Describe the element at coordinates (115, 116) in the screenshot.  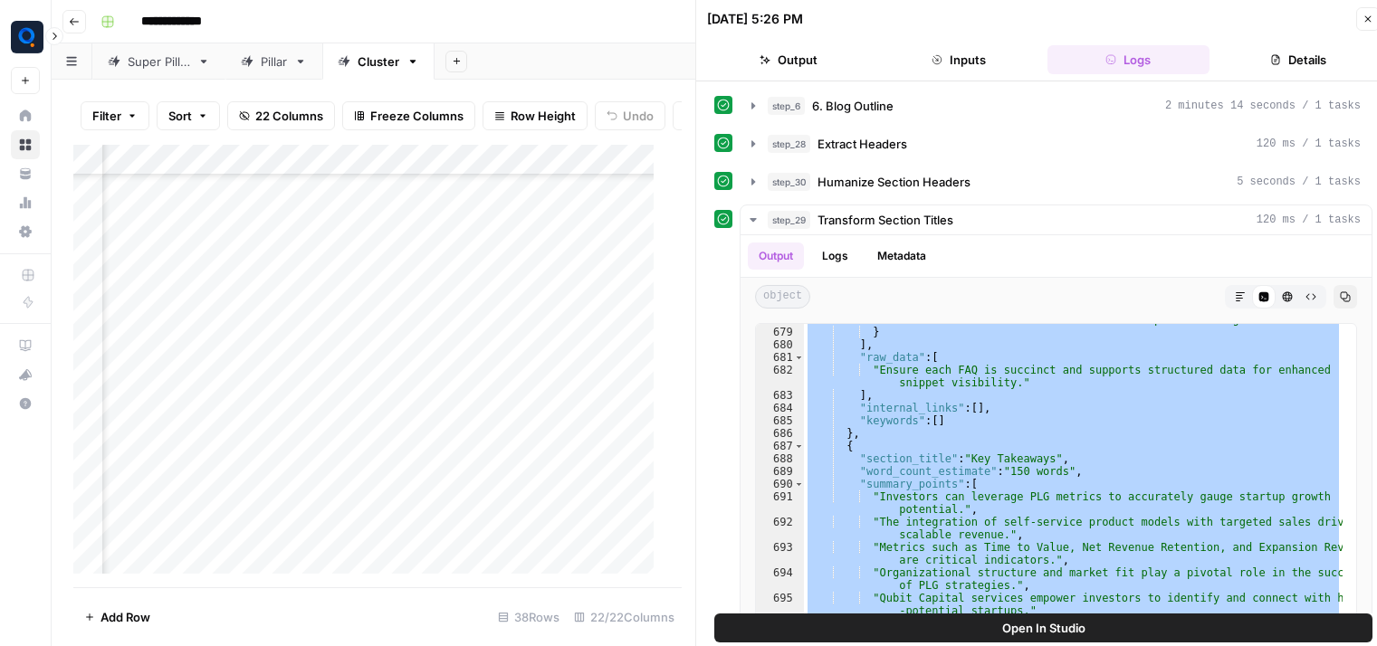
I see `button: Filter` at that location.